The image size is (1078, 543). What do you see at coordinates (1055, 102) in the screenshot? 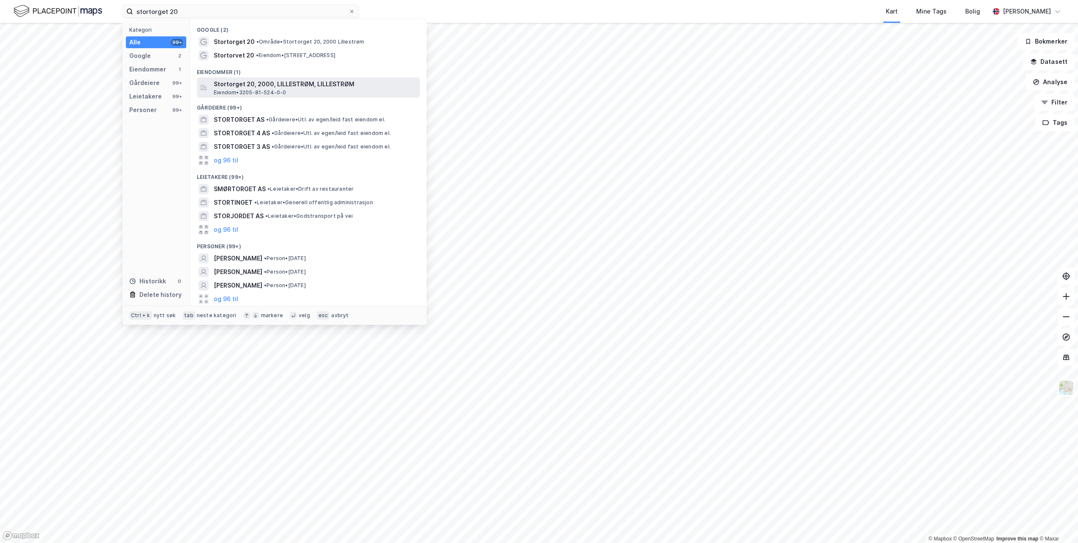
I see `button: Filter` at bounding box center [1055, 102].